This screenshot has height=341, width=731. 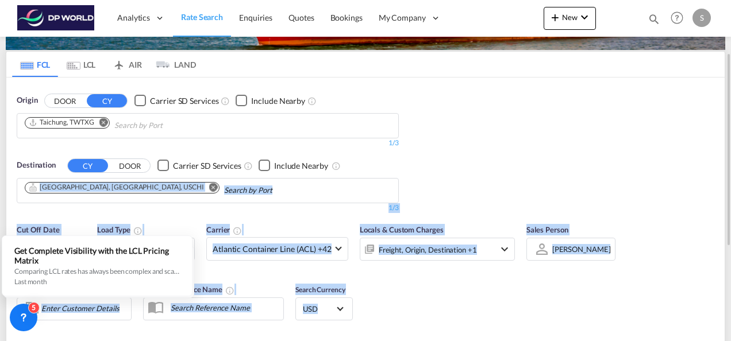 What do you see at coordinates (81, 64) in the screenshot?
I see `md-tab-item: LCL` at bounding box center [81, 64].